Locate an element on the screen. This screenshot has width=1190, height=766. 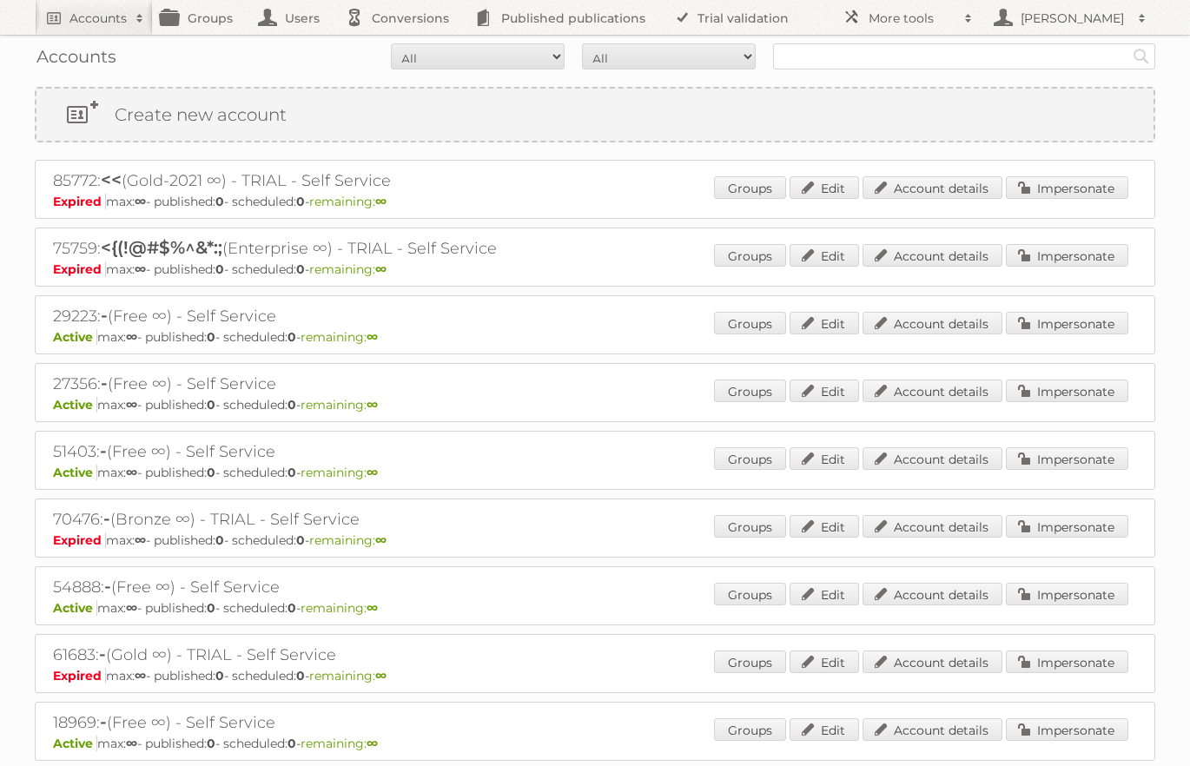
a: Create new account is located at coordinates (595, 115).